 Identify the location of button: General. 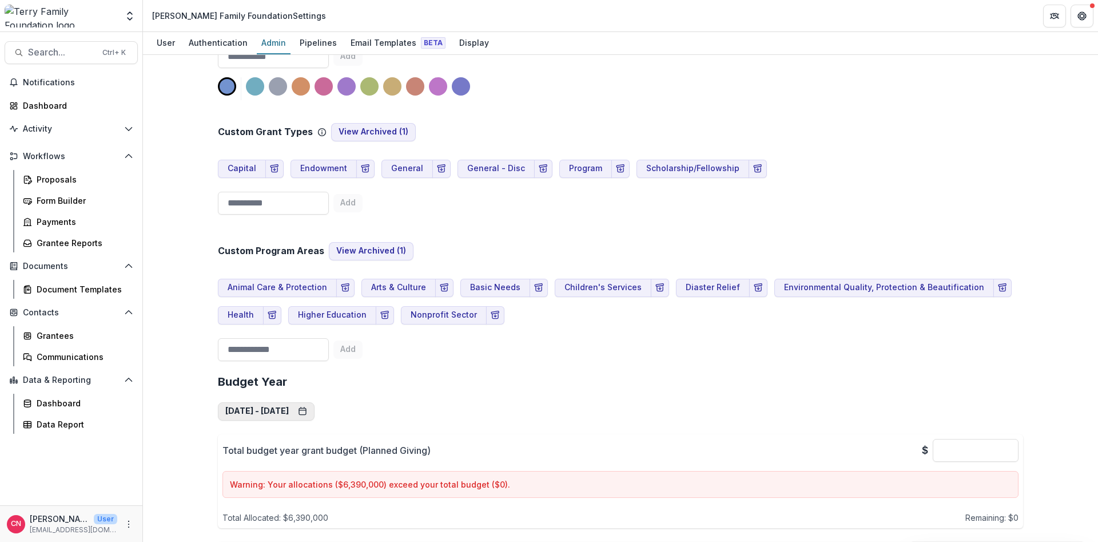
(407, 169).